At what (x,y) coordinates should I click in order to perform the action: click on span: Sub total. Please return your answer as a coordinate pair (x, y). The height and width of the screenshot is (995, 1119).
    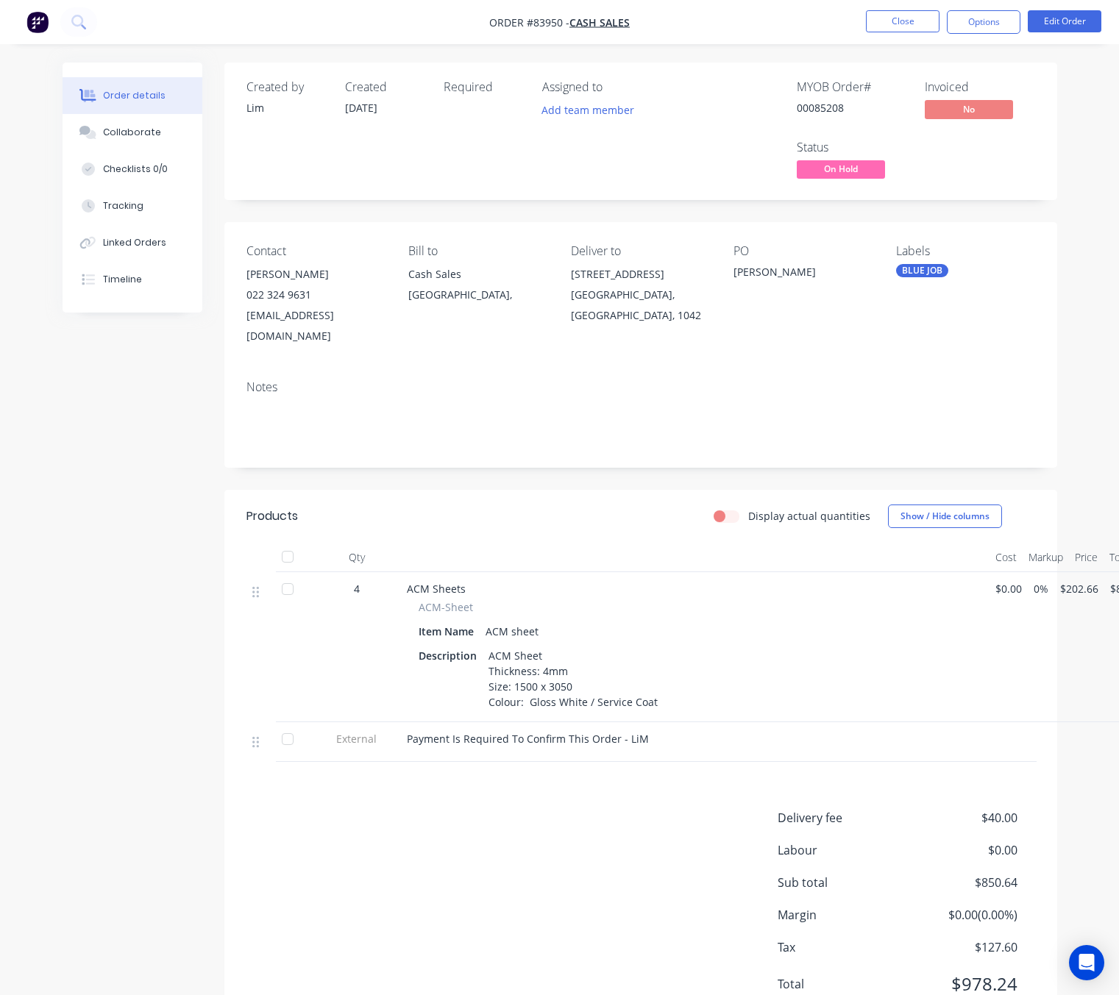
    Looking at the image, I should click on (843, 883).